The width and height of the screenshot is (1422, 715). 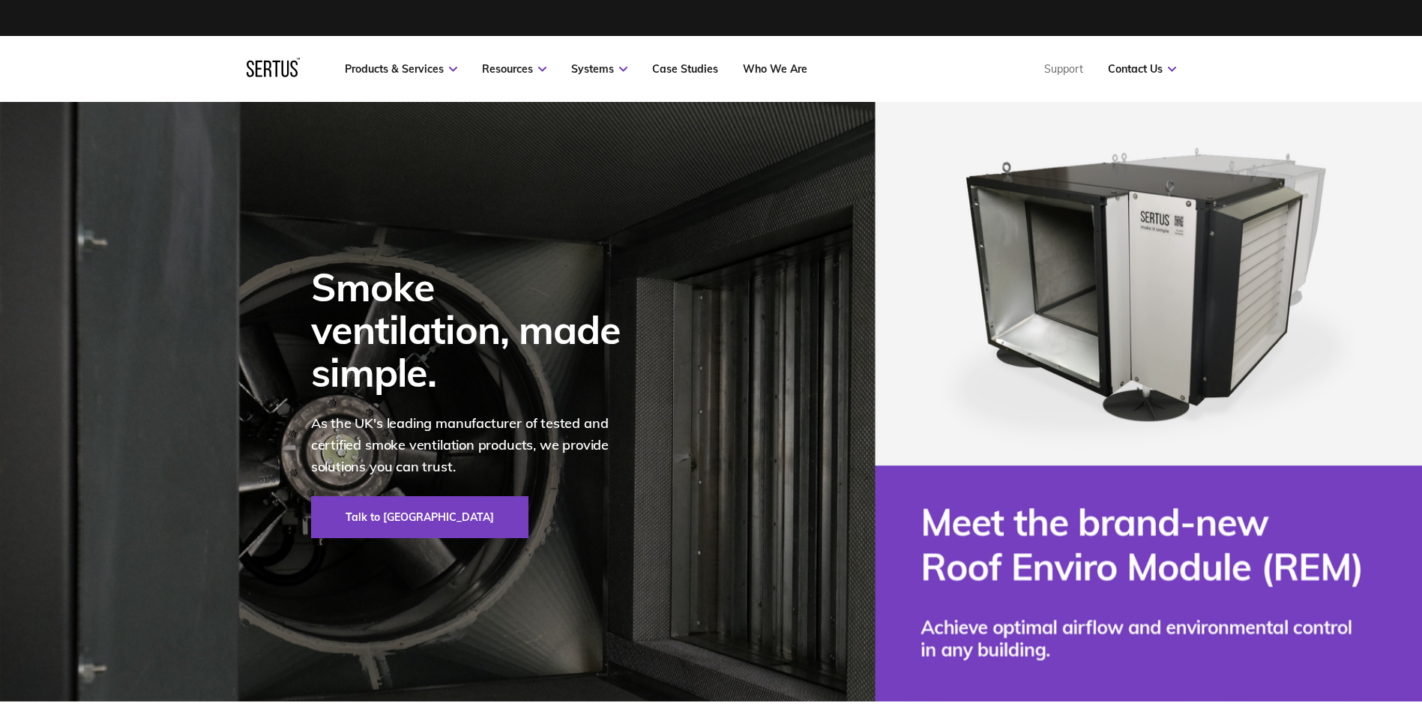 I want to click on a: Systems, so click(x=599, y=69).